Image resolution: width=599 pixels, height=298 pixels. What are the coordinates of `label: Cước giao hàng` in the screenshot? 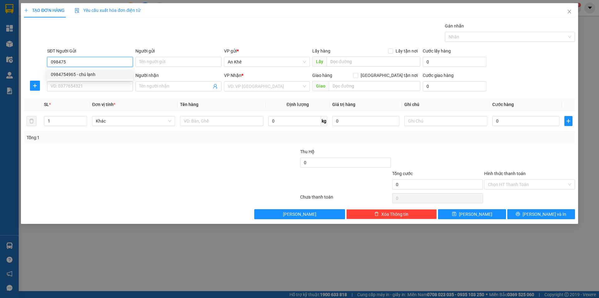 It's located at (438, 75).